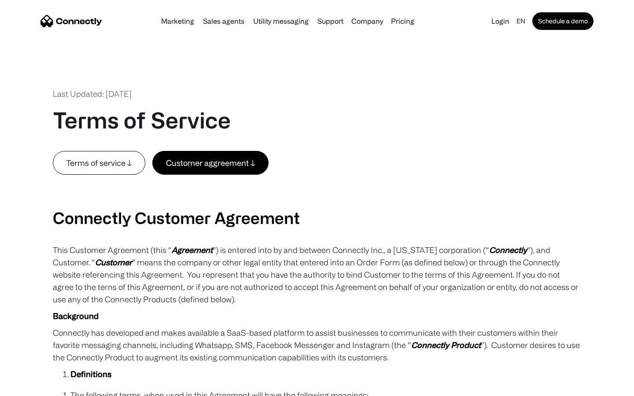  I want to click on a: Sales agents, so click(224, 21).